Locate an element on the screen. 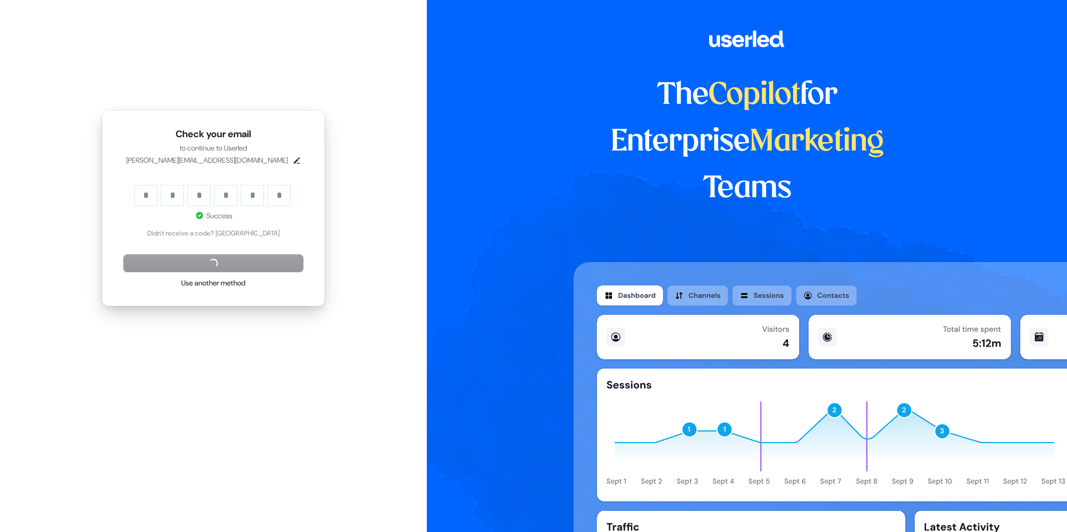 This screenshot has width=1067, height=532. p: to continue to Userled is located at coordinates (213, 148).